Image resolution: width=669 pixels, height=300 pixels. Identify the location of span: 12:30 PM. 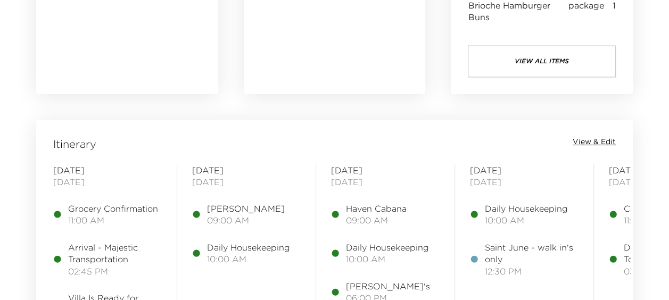
(532, 271).